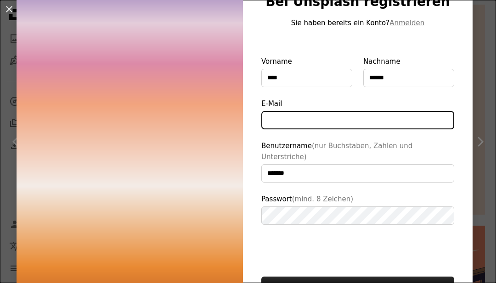 The width and height of the screenshot is (496, 283). I want to click on button: Anmelden, so click(407, 23).